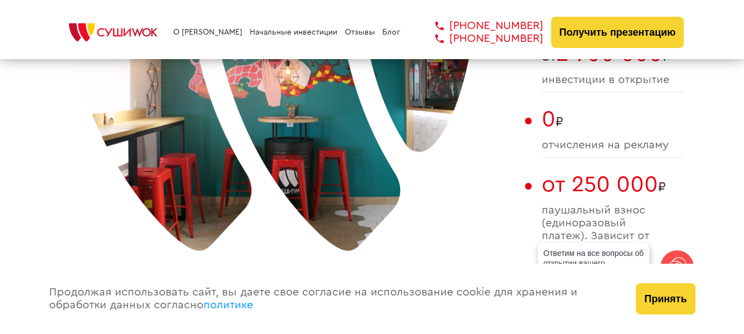 The image size is (744, 334). Describe the element at coordinates (228, 305) in the screenshot. I see `a: политике` at that location.